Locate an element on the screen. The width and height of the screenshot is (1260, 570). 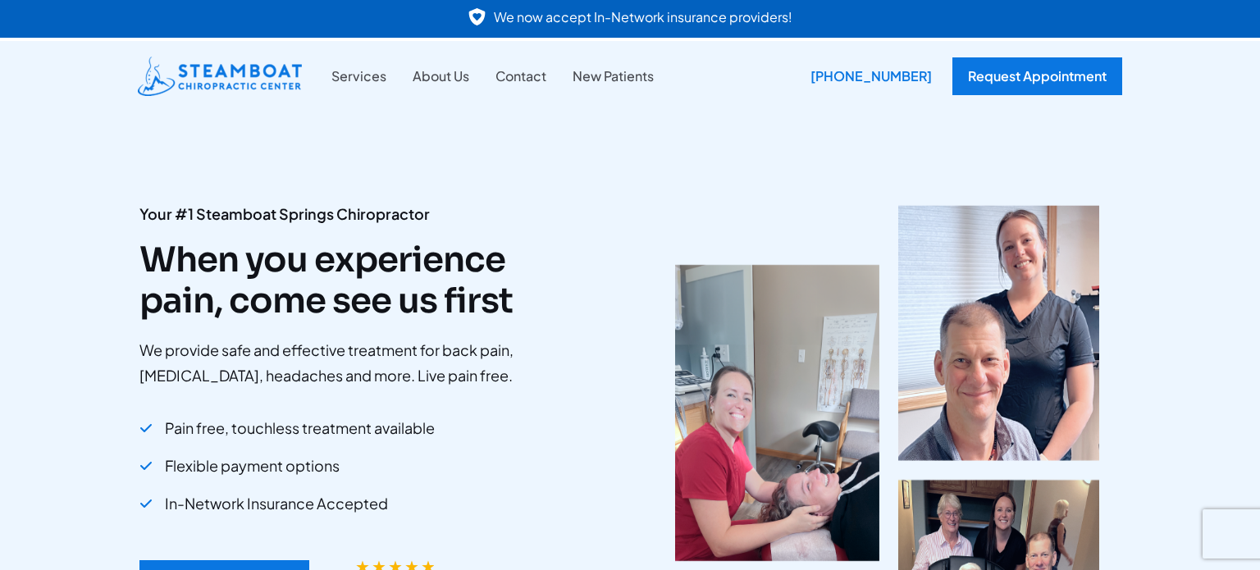
a: Services is located at coordinates (359, 76).